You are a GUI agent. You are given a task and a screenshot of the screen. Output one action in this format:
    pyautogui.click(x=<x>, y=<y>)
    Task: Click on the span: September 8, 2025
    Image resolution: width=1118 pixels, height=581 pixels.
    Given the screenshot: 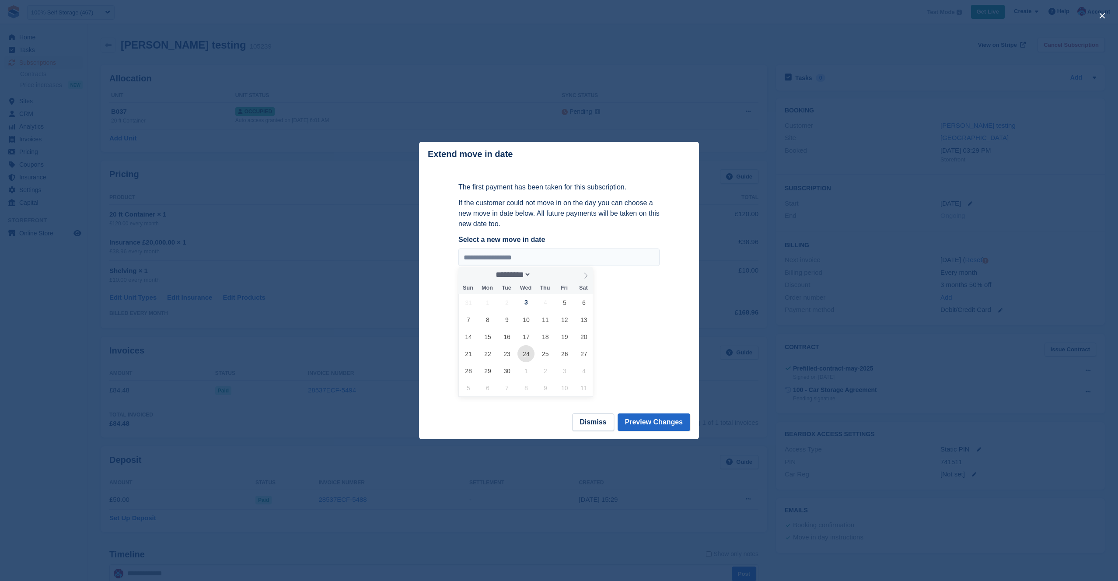 What is the action you would take?
    pyautogui.click(x=487, y=319)
    